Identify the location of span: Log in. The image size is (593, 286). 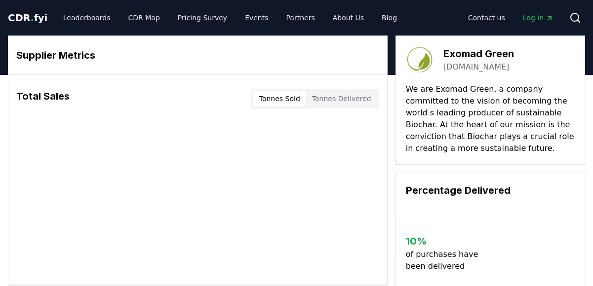
(538, 18).